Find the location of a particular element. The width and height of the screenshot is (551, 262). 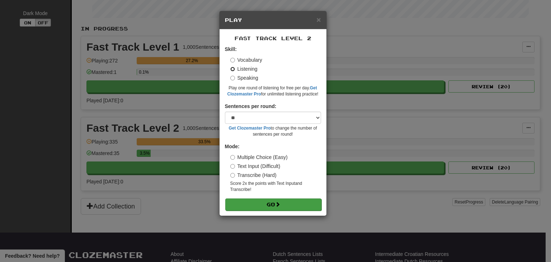

input: Multiple Choice (Easy) is located at coordinates (232, 157).